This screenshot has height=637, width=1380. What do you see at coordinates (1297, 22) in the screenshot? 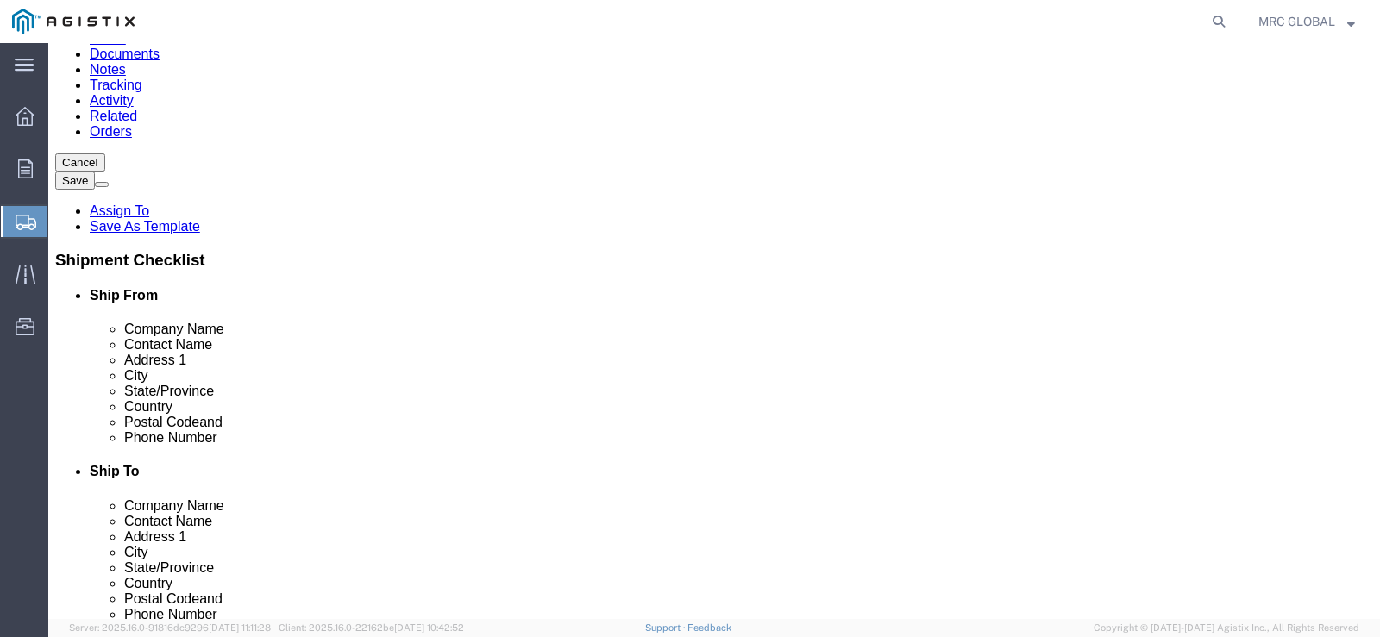
I see `span: MRC GLOBAL` at bounding box center [1297, 22].